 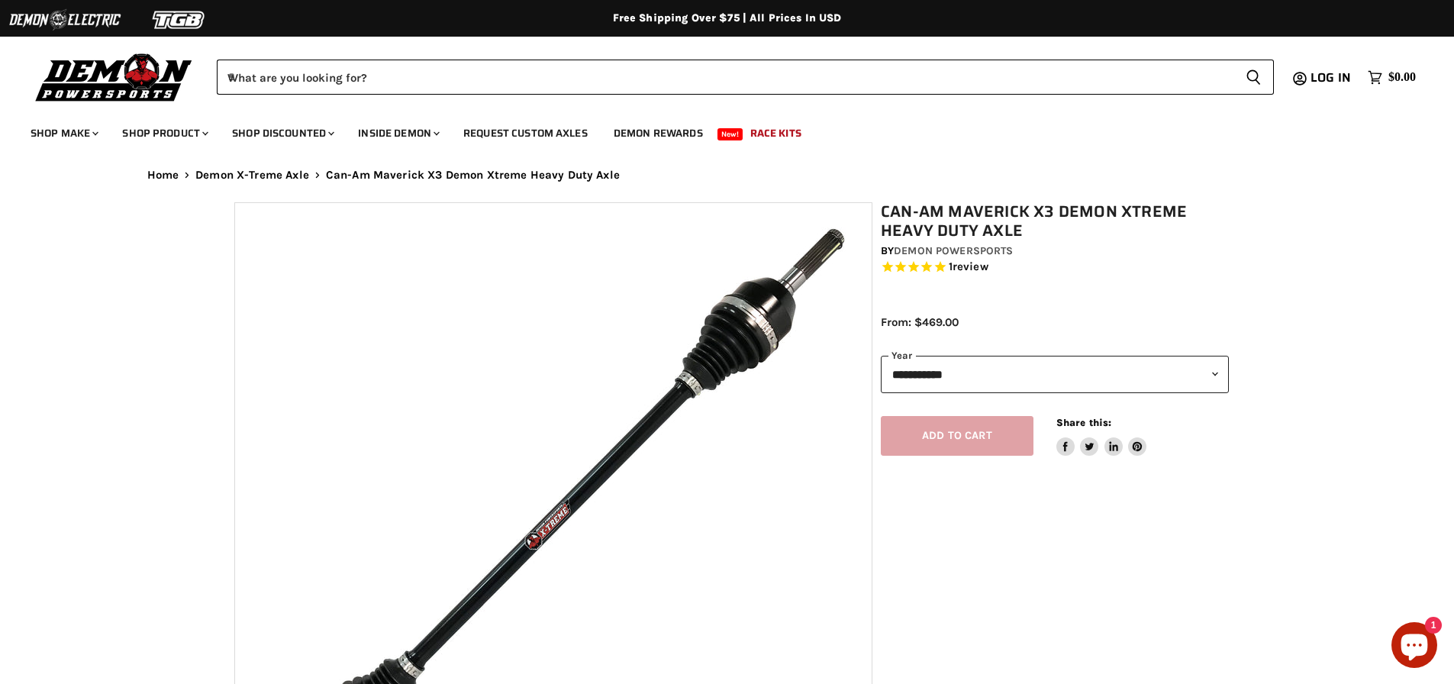 What do you see at coordinates (1084, 422) in the screenshot?
I see `span: Share this:` at bounding box center [1084, 422].